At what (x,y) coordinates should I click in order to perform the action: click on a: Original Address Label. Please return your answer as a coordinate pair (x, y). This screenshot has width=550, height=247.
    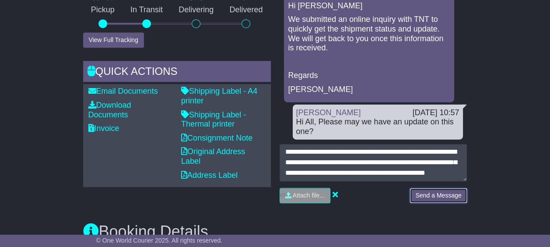
    Looking at the image, I should click on (213, 156).